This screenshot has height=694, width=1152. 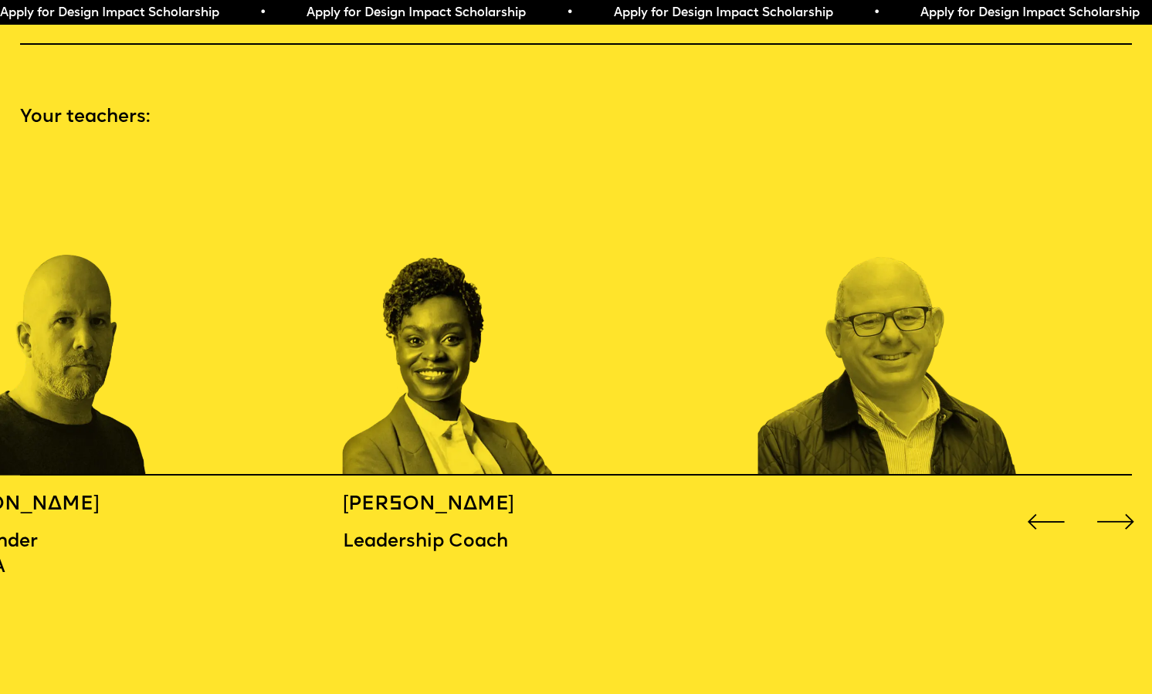 I want to click on div: 9 / 16, so click(x=895, y=314).